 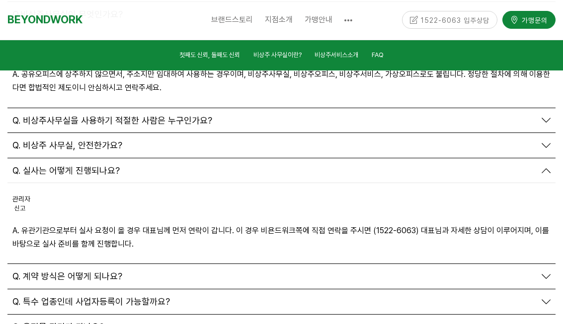 I want to click on a: FAQ, so click(x=378, y=56).